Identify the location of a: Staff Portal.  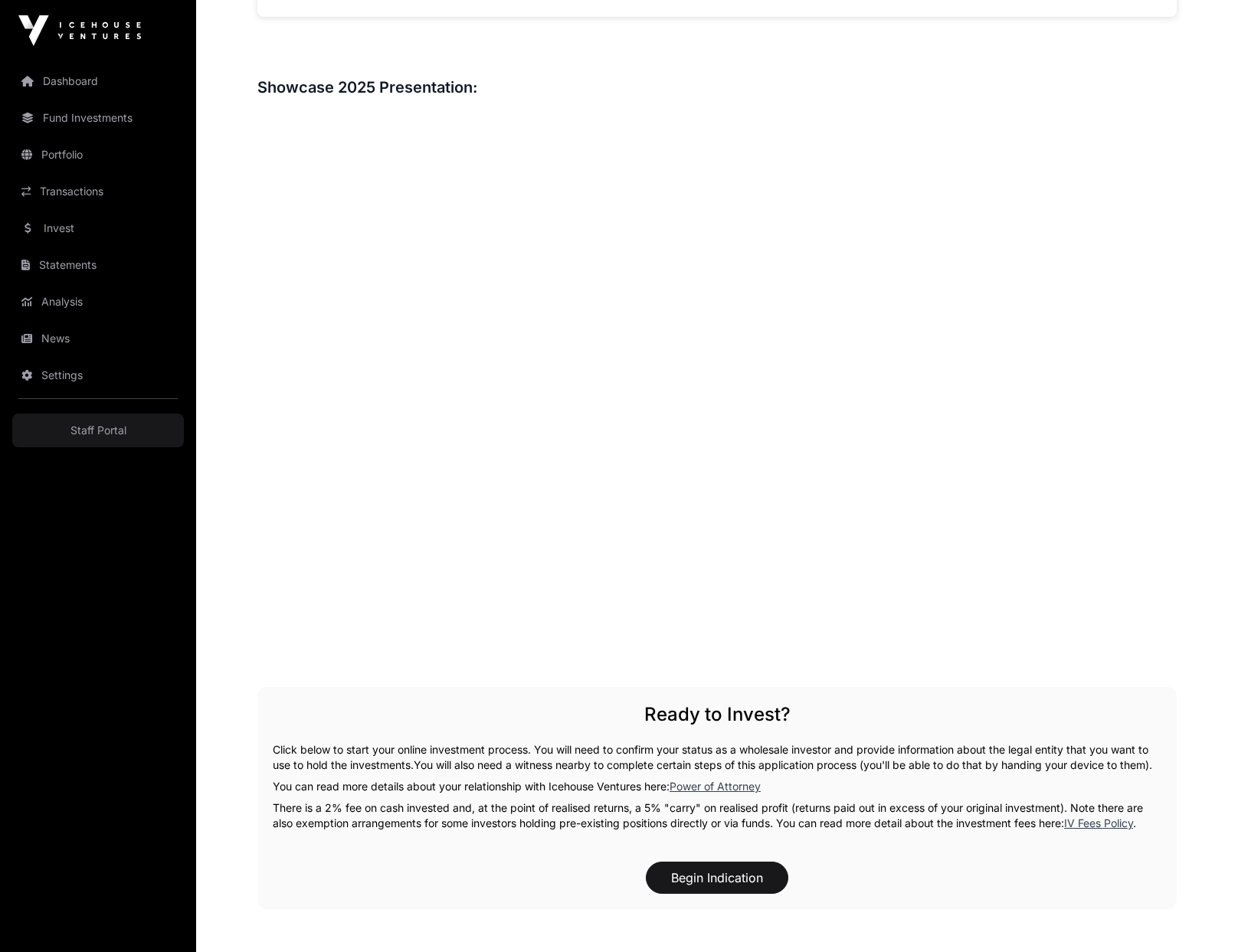
(98, 430).